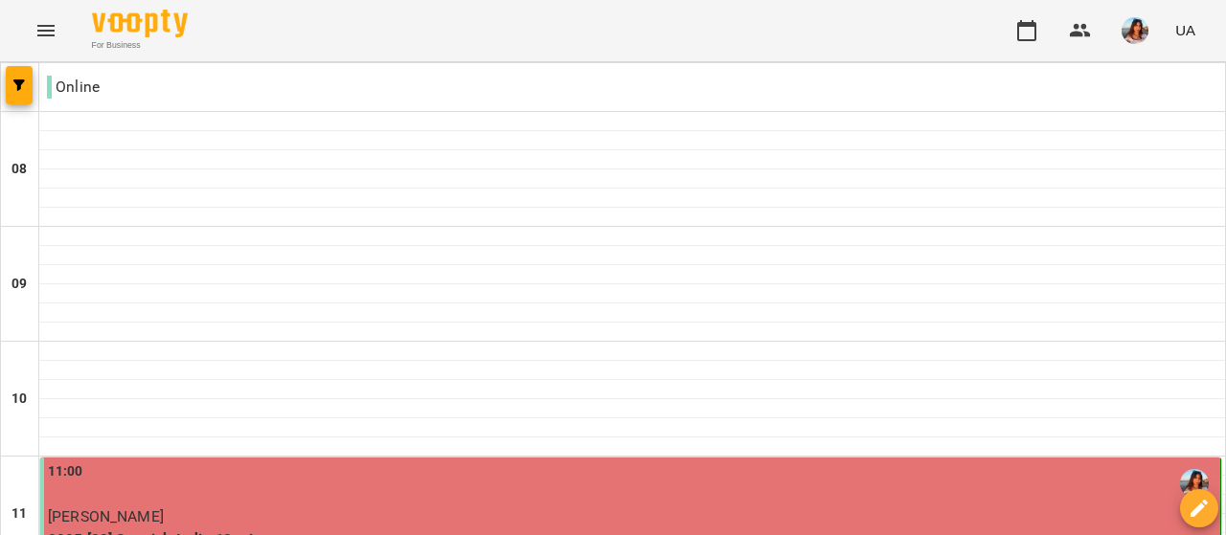 This screenshot has width=1226, height=535. What do you see at coordinates (19, 399) in the screenshot?
I see `h6: 10` at bounding box center [19, 399].